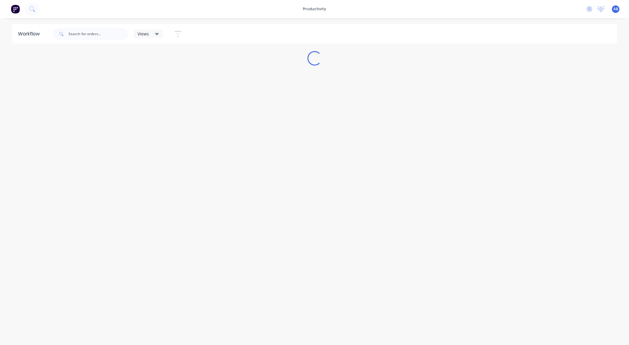 The image size is (629, 345). Describe the element at coordinates (98, 34) in the screenshot. I see `input: Search for orders...` at that location.